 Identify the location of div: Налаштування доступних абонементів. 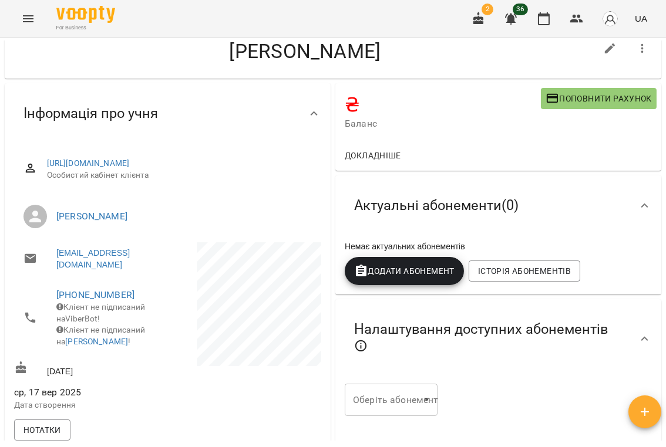
(498, 339).